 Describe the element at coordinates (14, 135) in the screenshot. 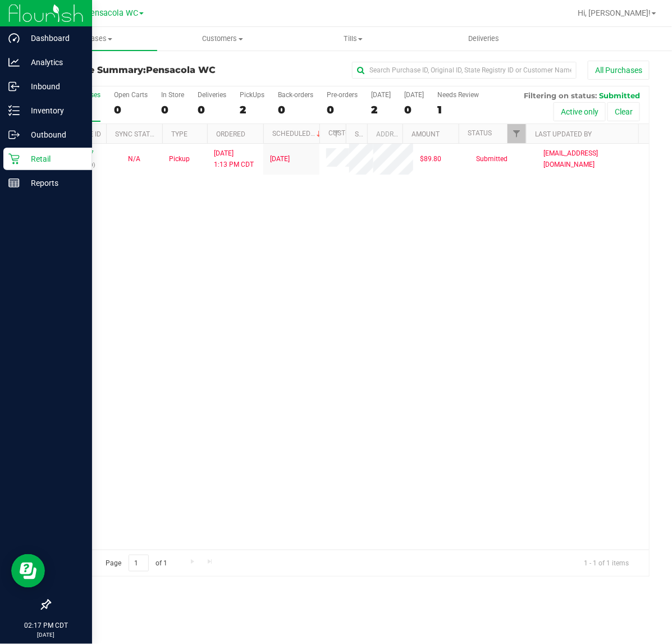

I see `inline-svg: Outbound` at that location.